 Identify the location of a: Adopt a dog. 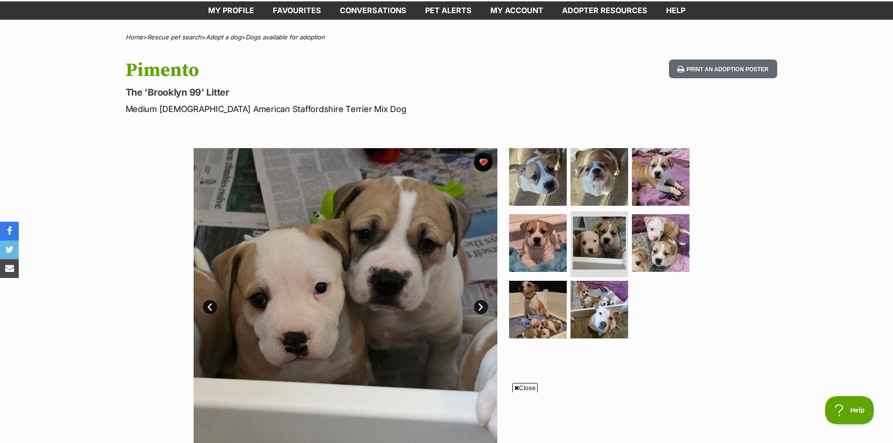
(224, 37).